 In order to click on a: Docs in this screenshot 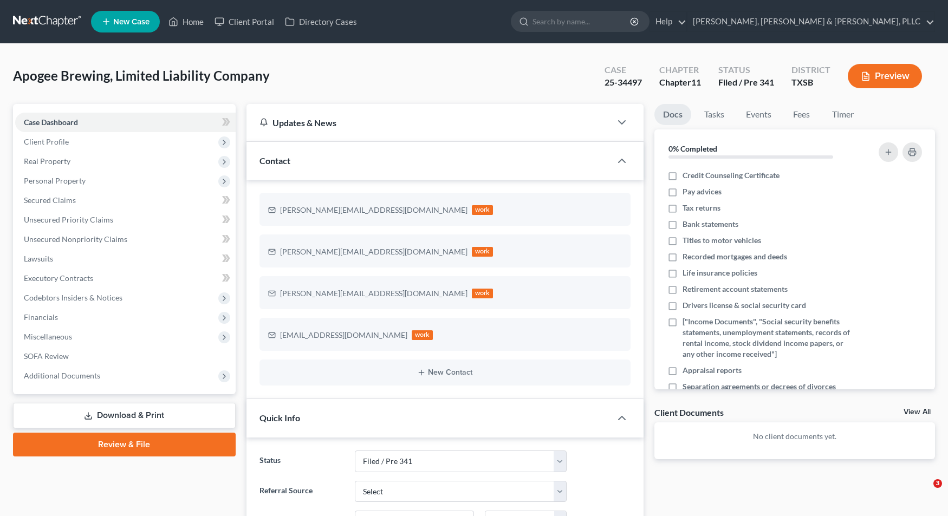, I will do `click(673, 114)`.